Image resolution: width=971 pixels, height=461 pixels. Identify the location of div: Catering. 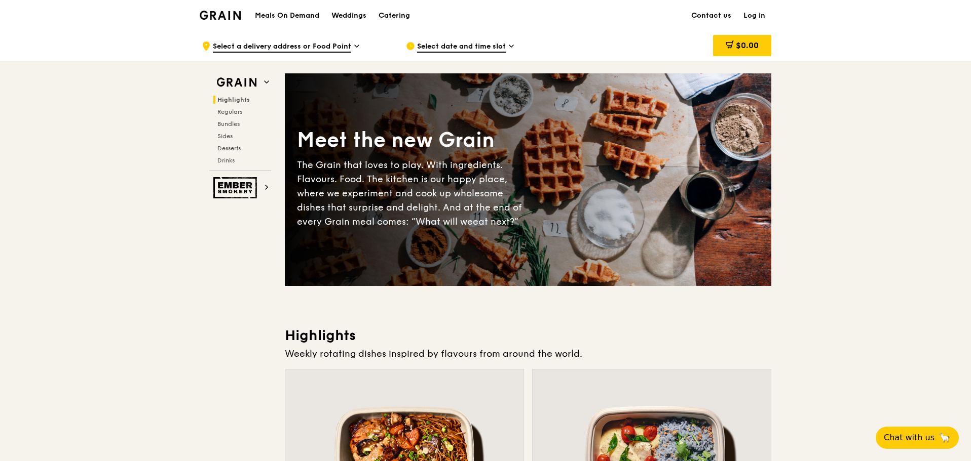
(394, 16).